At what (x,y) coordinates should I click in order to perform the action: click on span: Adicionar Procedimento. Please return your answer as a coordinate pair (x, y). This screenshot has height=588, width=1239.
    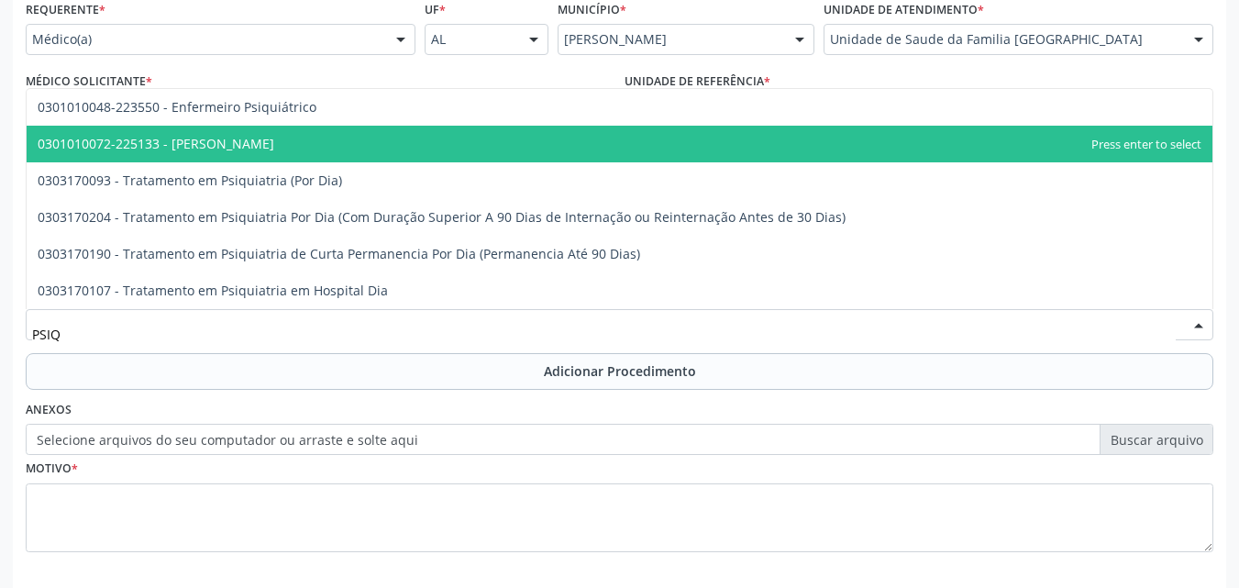
    Looking at the image, I should click on (620, 370).